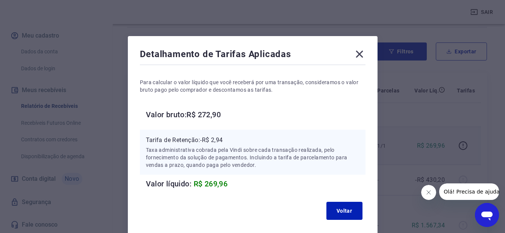 This screenshot has width=505, height=233. I want to click on h6: Valor líquido:, so click(256, 184).